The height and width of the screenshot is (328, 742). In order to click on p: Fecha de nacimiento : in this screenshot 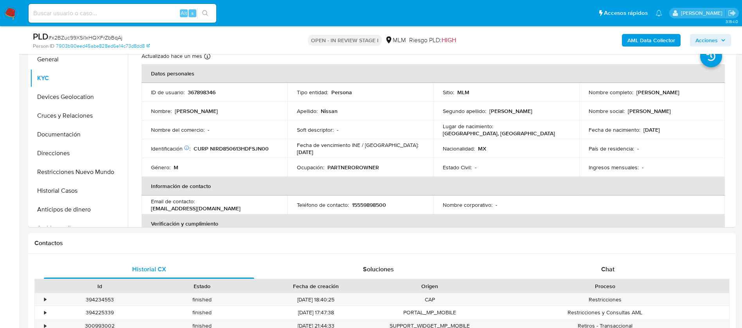, I will do `click(615, 130)`.